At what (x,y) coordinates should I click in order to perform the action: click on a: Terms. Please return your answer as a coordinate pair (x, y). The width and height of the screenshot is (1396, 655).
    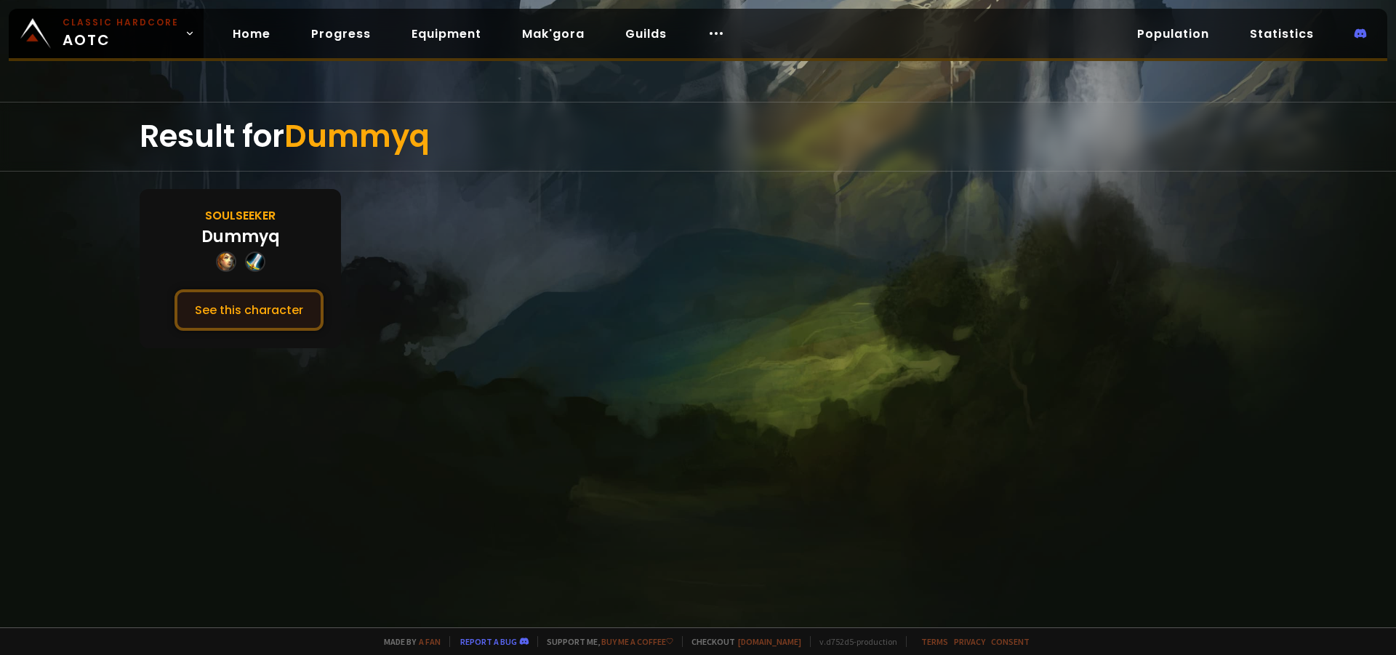
    Looking at the image, I should click on (934, 641).